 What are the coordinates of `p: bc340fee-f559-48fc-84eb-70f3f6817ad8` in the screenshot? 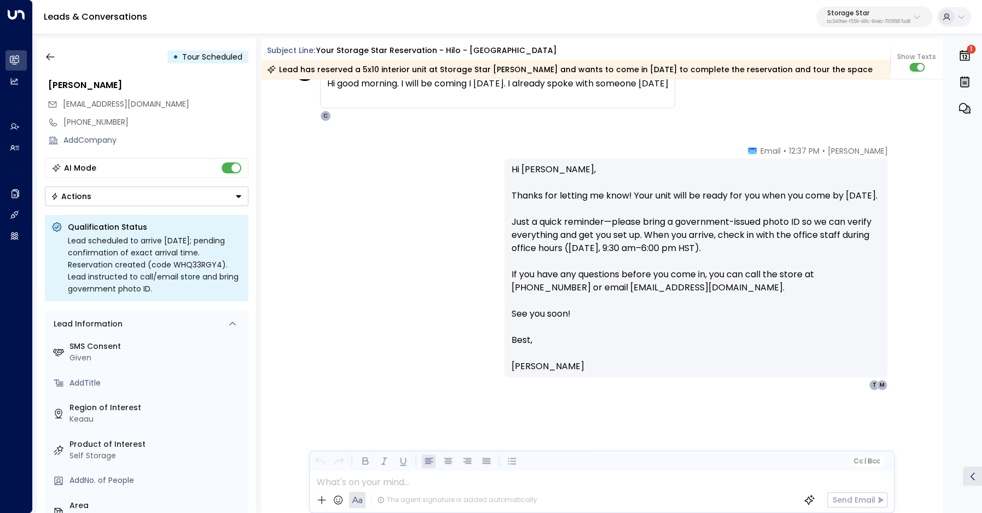 It's located at (869, 22).